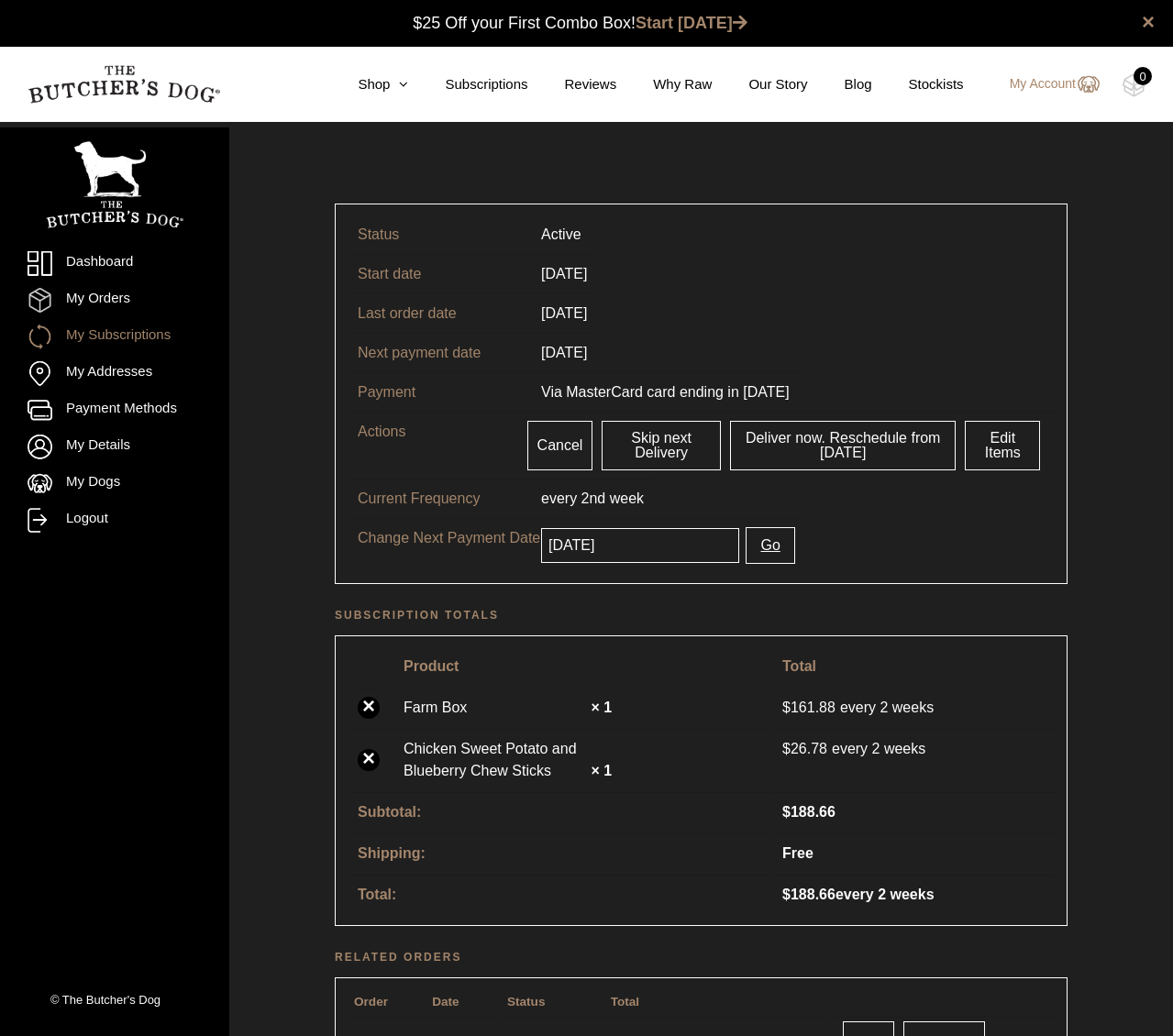  What do you see at coordinates (626, 498) in the screenshot?
I see `span: week` at bounding box center [626, 498].